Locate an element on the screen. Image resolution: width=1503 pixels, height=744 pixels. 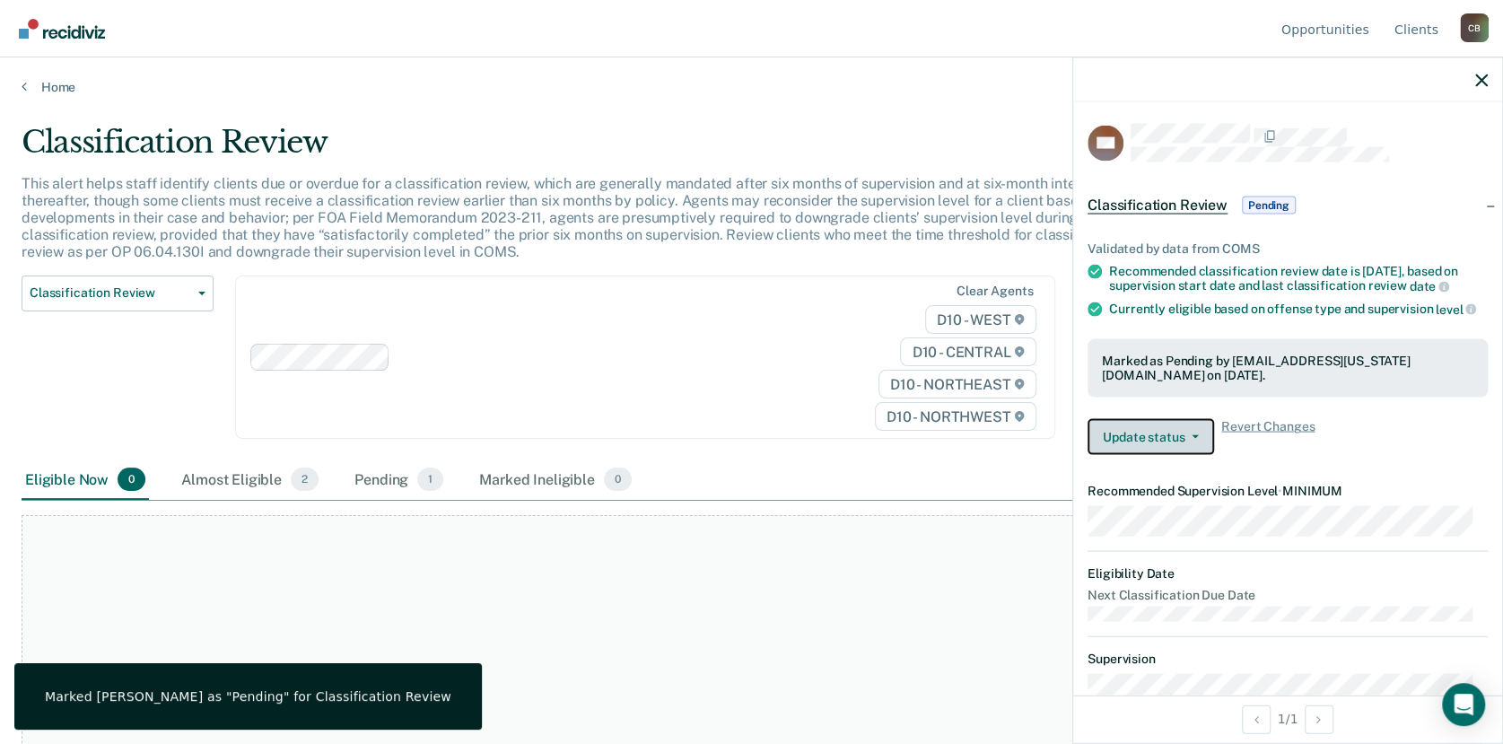
div: Validated by data from COMS is located at coordinates (1287, 248).